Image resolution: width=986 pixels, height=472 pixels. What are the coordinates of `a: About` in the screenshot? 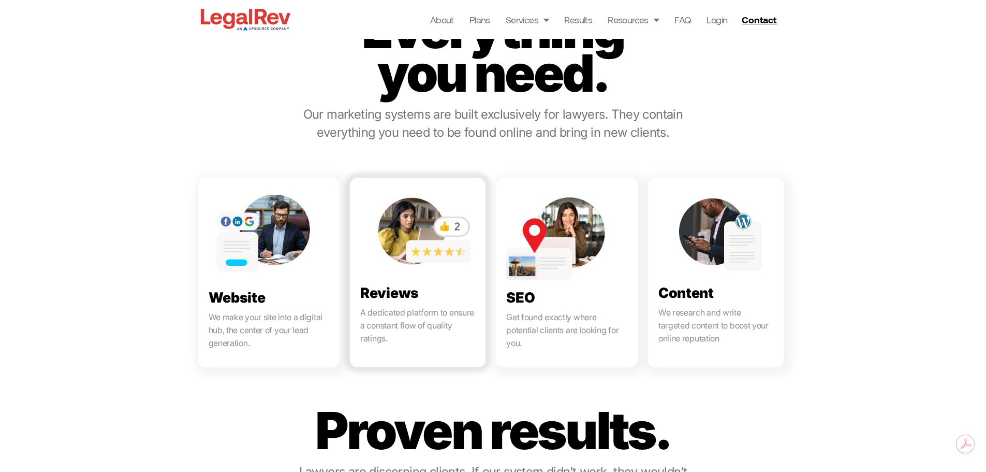 It's located at (442, 20).